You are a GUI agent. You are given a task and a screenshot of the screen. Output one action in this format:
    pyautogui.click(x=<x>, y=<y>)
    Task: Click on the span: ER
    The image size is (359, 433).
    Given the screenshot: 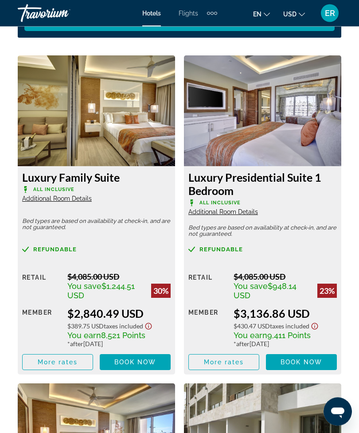 What is the action you would take?
    pyautogui.click(x=330, y=13)
    